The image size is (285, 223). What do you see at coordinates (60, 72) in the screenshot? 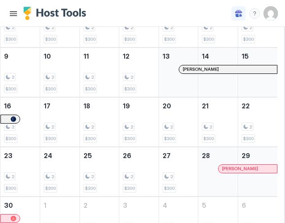
I see `td: November 10, 2025` at bounding box center [60, 72].